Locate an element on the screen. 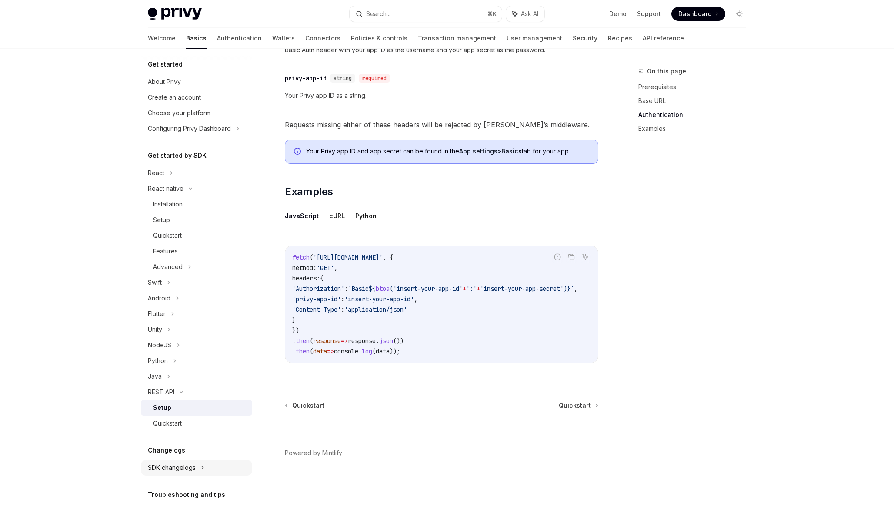  span: ⌘ K is located at coordinates (492, 14).